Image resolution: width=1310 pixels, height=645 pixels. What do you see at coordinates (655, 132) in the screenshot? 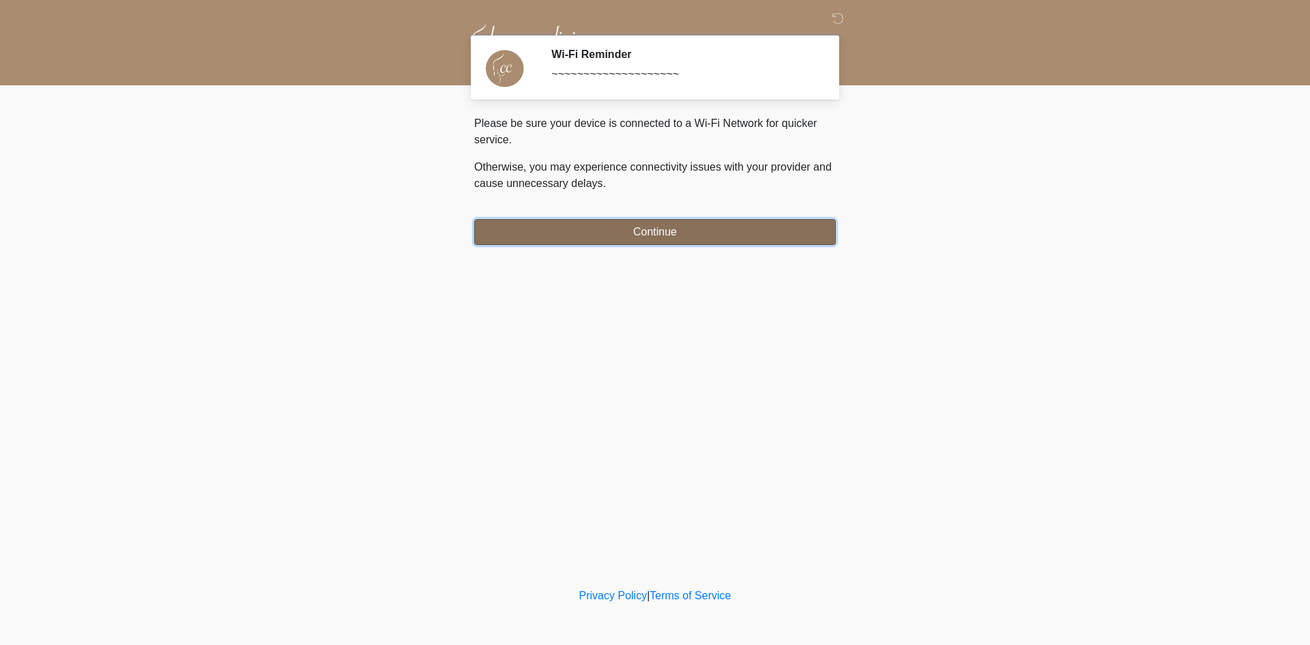
I see `p: Please be sure your device is connected to a Wi-Fi Network for quicker service.` at bounding box center [655, 132].